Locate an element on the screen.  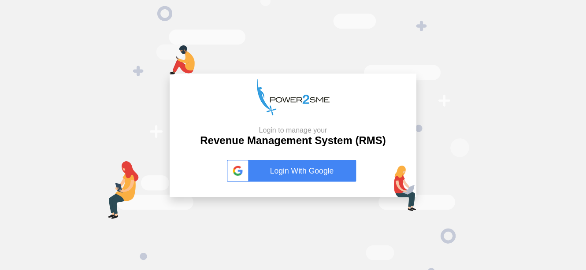
img: p2s_logo.png is located at coordinates (293, 97).